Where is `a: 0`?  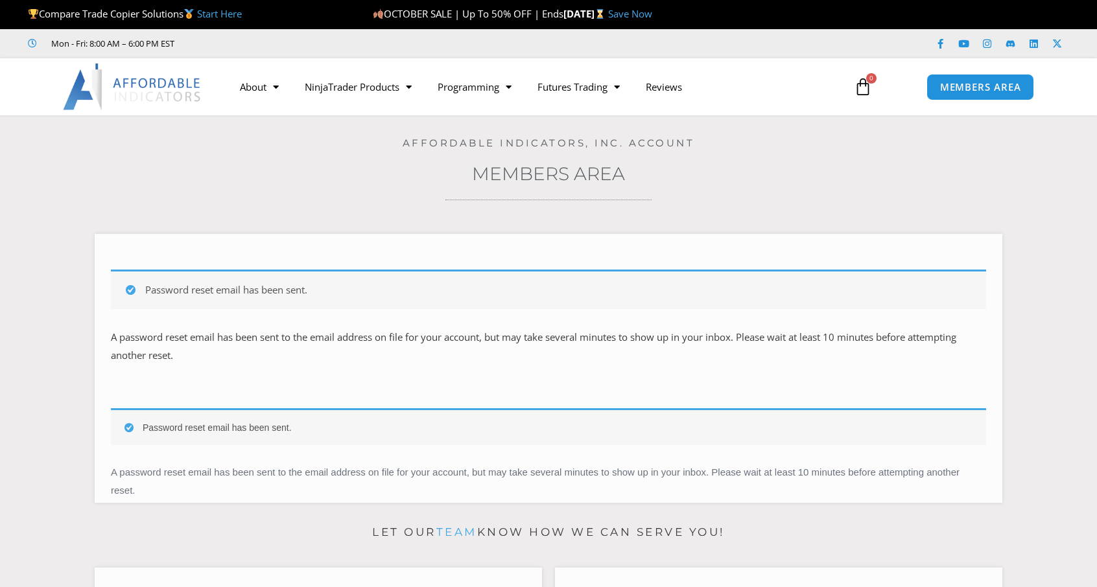 a: 0 is located at coordinates (863, 87).